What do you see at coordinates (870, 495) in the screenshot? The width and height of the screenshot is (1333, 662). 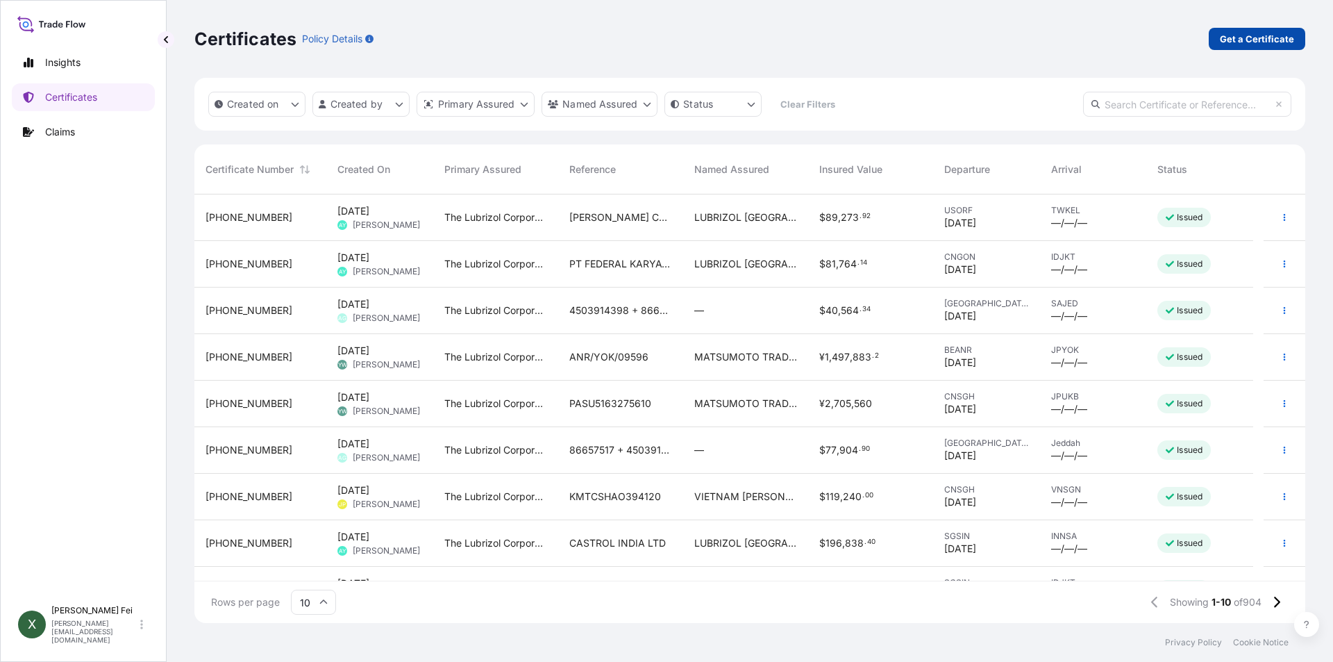 I see `span: 00` at bounding box center [870, 495].